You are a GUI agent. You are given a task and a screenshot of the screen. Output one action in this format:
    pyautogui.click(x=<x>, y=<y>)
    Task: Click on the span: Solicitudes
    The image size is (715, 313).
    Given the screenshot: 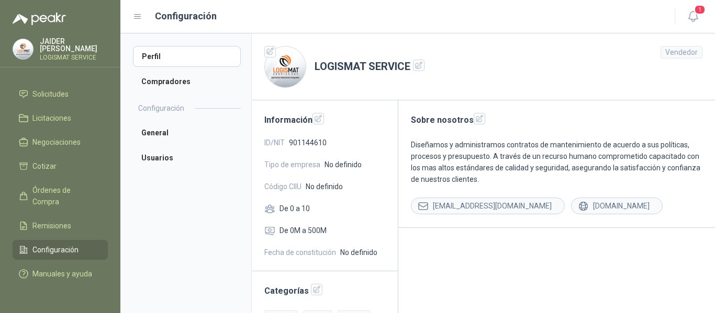 What is the action you would take?
    pyautogui.click(x=50, y=94)
    